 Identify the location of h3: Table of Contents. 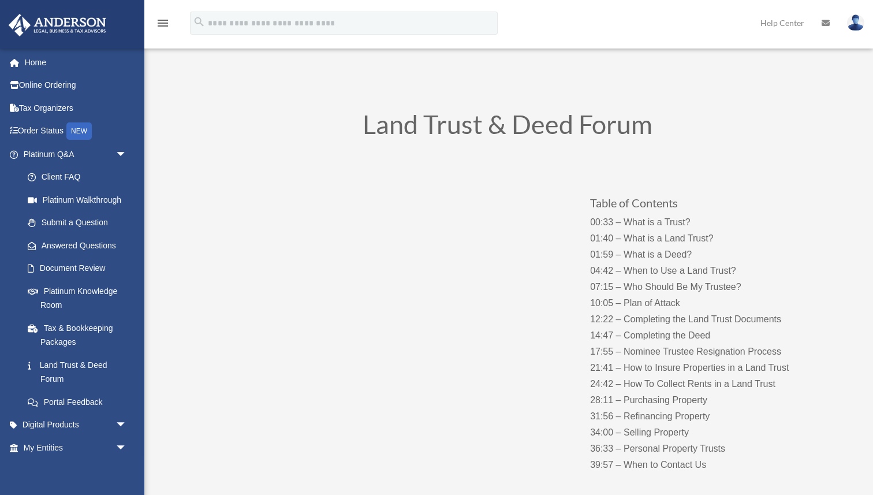
(704, 206).